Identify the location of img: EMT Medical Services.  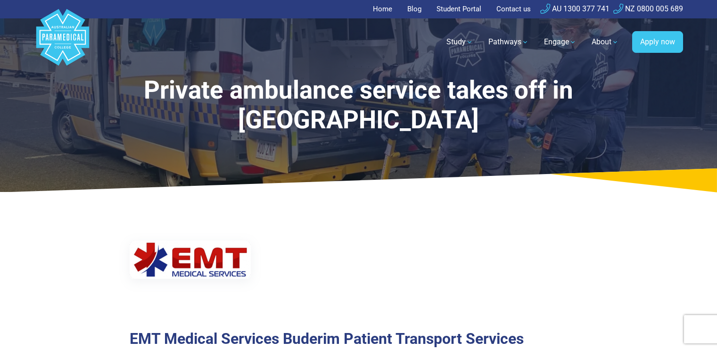
(190, 259).